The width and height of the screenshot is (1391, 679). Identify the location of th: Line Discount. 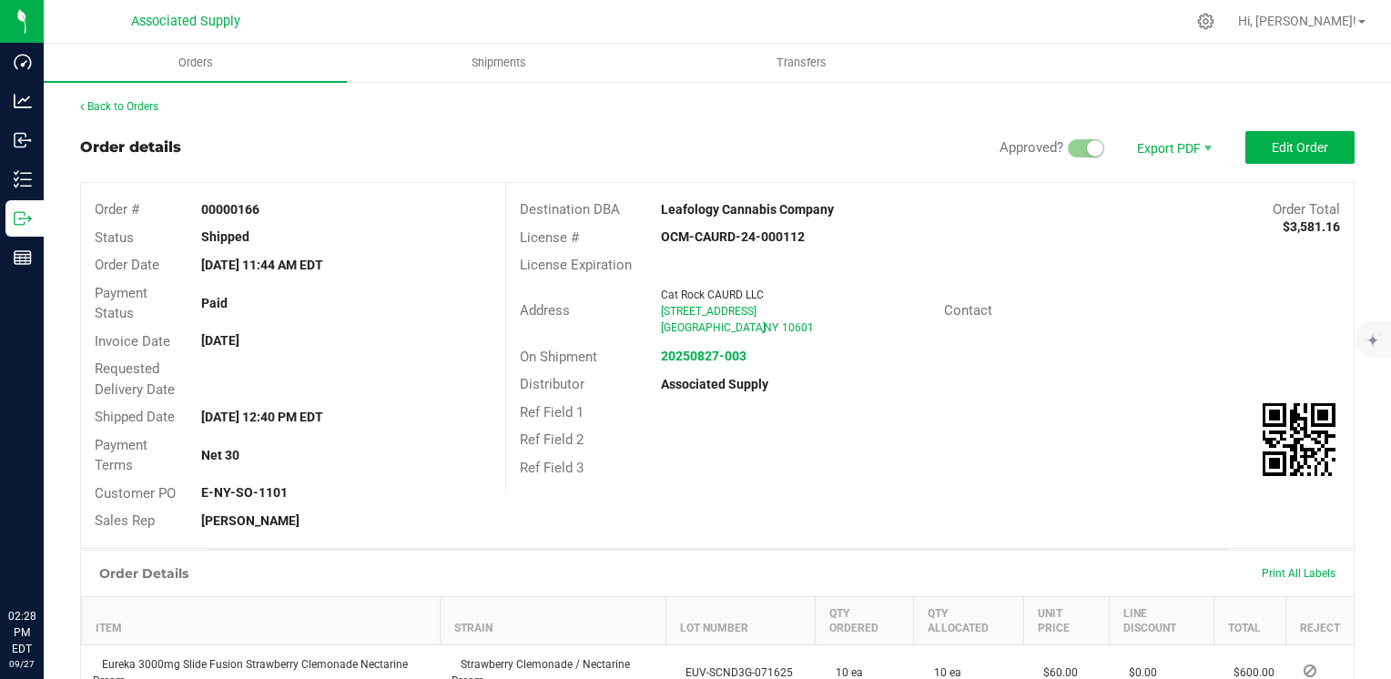
(1160, 620).